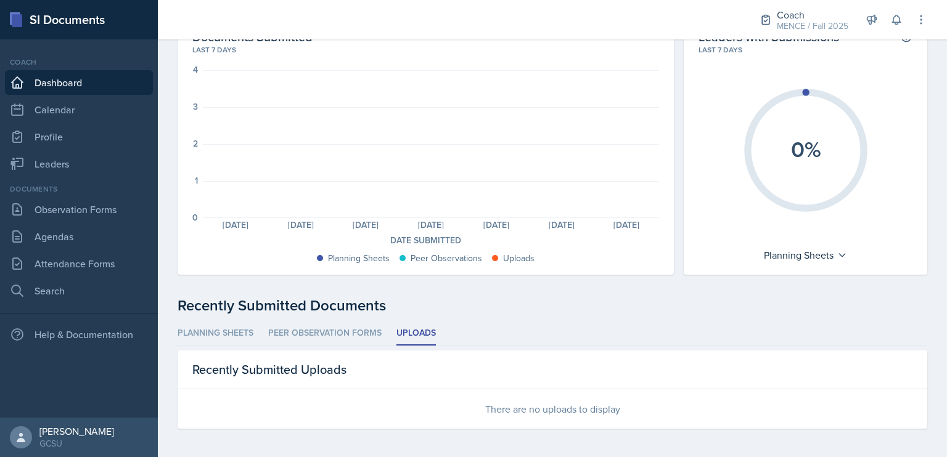 The height and width of the screenshot is (457, 947). I want to click on div: GCSU, so click(76, 444).